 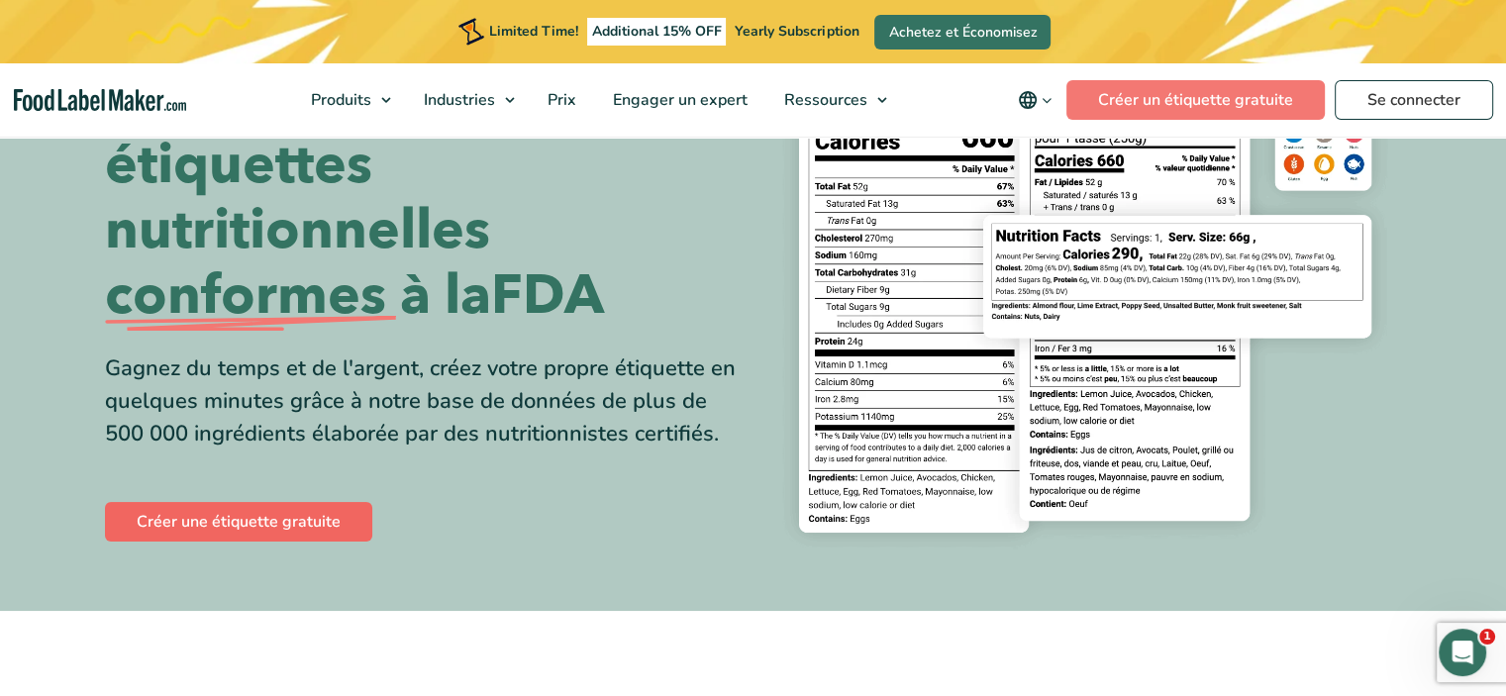 What do you see at coordinates (465, 100) in the screenshot?
I see `a: Industries` at bounding box center [465, 100].